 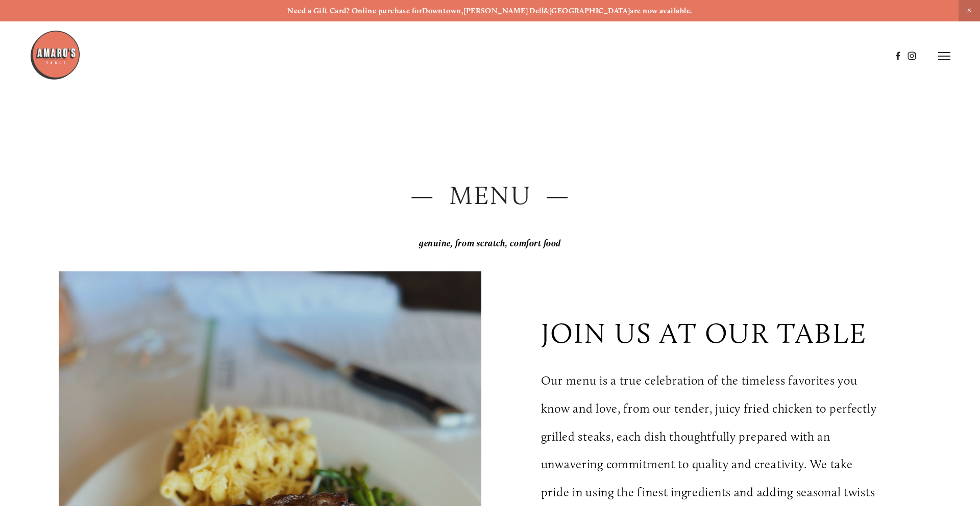 I want to click on em: genuine, from scratch, comfort food, so click(x=490, y=244).